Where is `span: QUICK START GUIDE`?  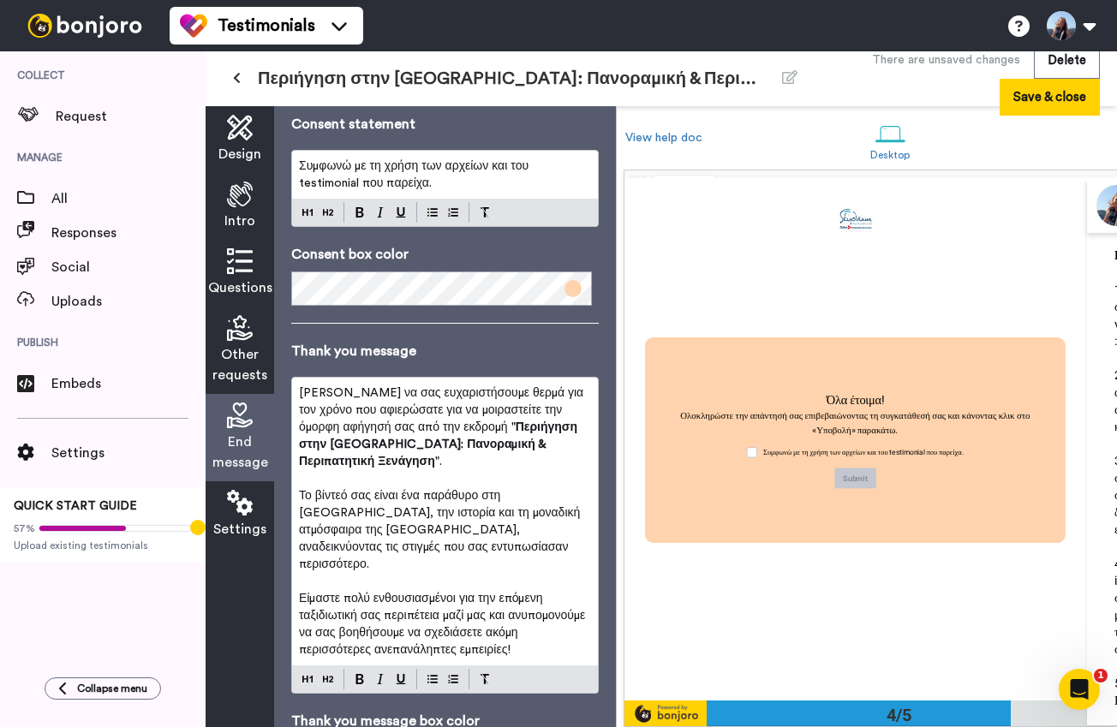
span: QUICK START GUIDE is located at coordinates (75, 506).